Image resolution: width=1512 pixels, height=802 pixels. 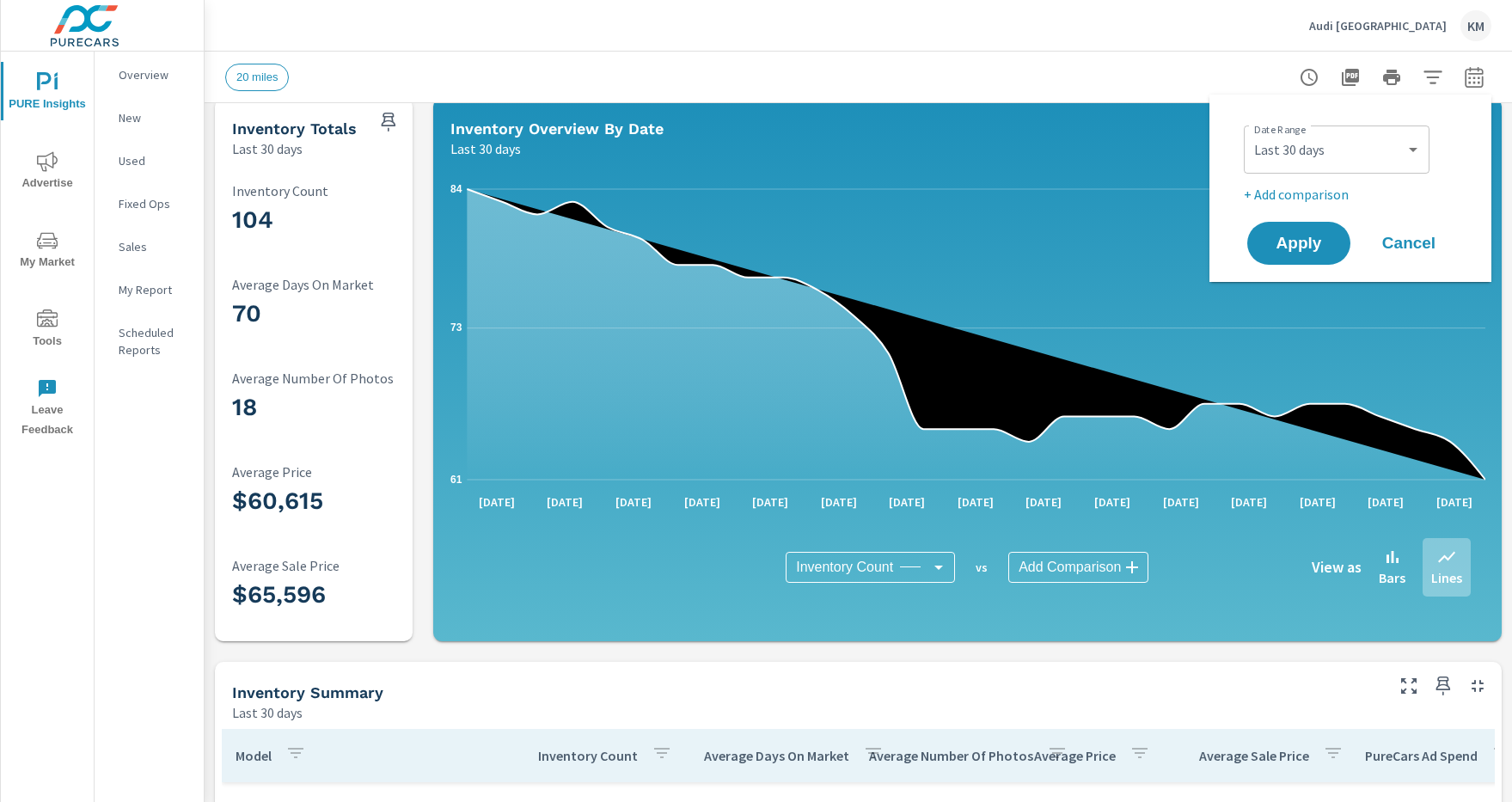 What do you see at coordinates (149, 204) in the screenshot?
I see `div: Fixed Ops` at bounding box center [149, 204].